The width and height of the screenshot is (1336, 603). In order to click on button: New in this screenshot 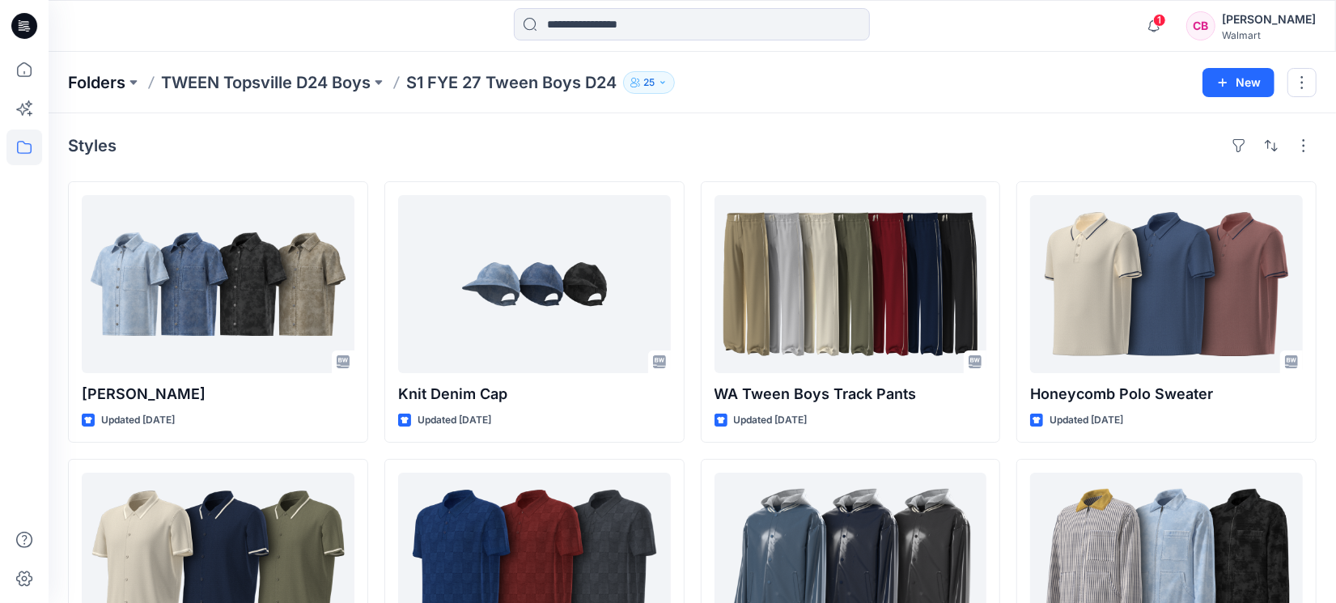, I will do `click(1238, 83)`.